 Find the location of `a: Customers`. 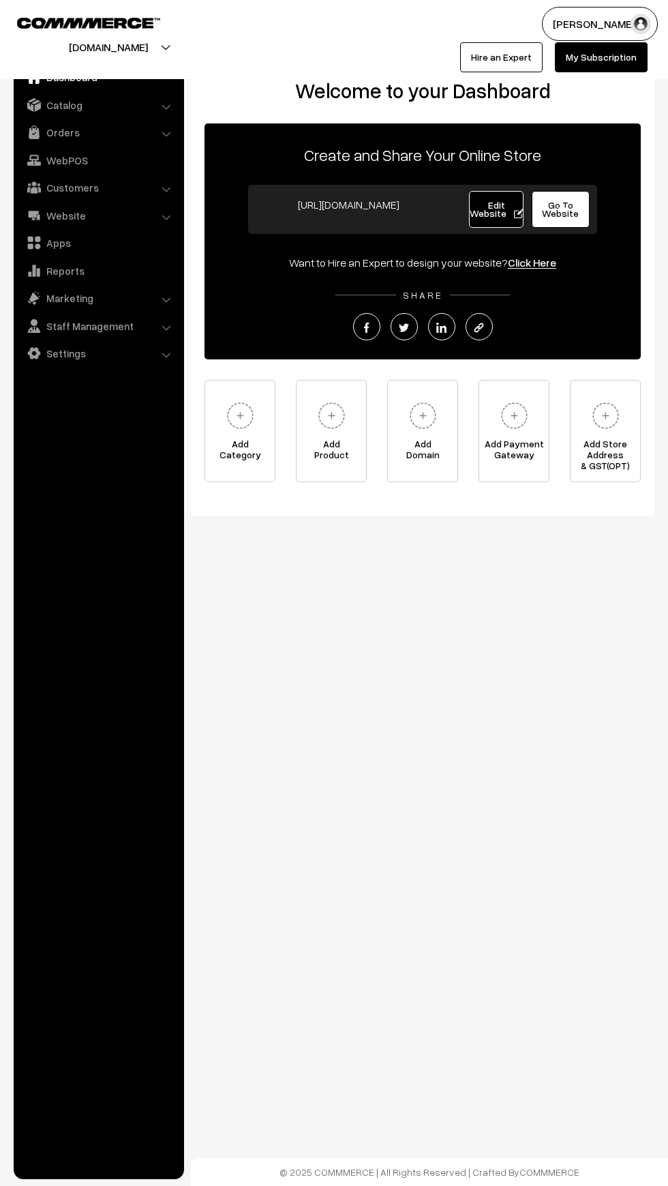

a: Customers is located at coordinates (98, 187).